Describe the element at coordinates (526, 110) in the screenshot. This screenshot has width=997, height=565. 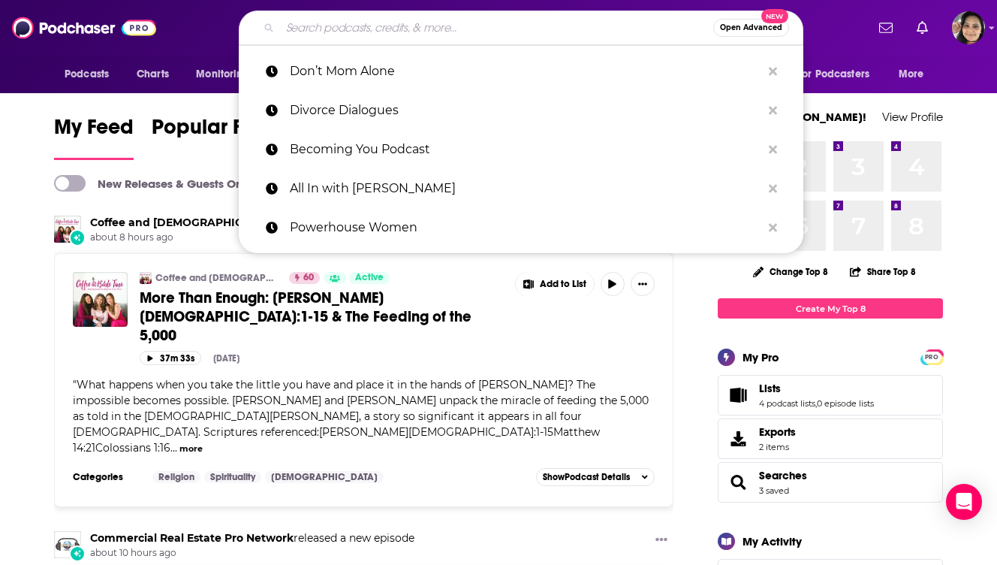
I see `p: Divorce Dialogues` at that location.